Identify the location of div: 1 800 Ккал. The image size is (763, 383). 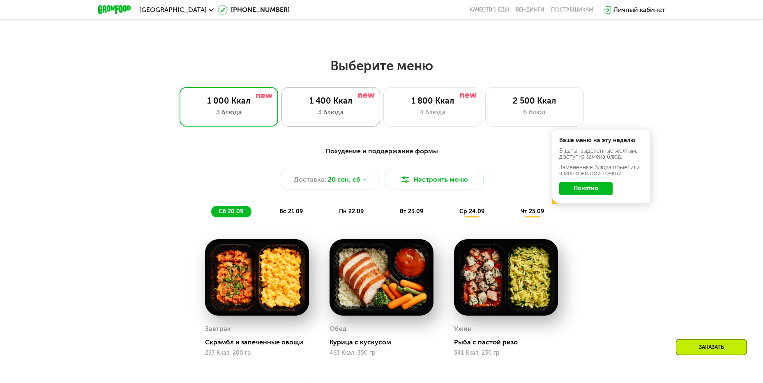
(433, 101).